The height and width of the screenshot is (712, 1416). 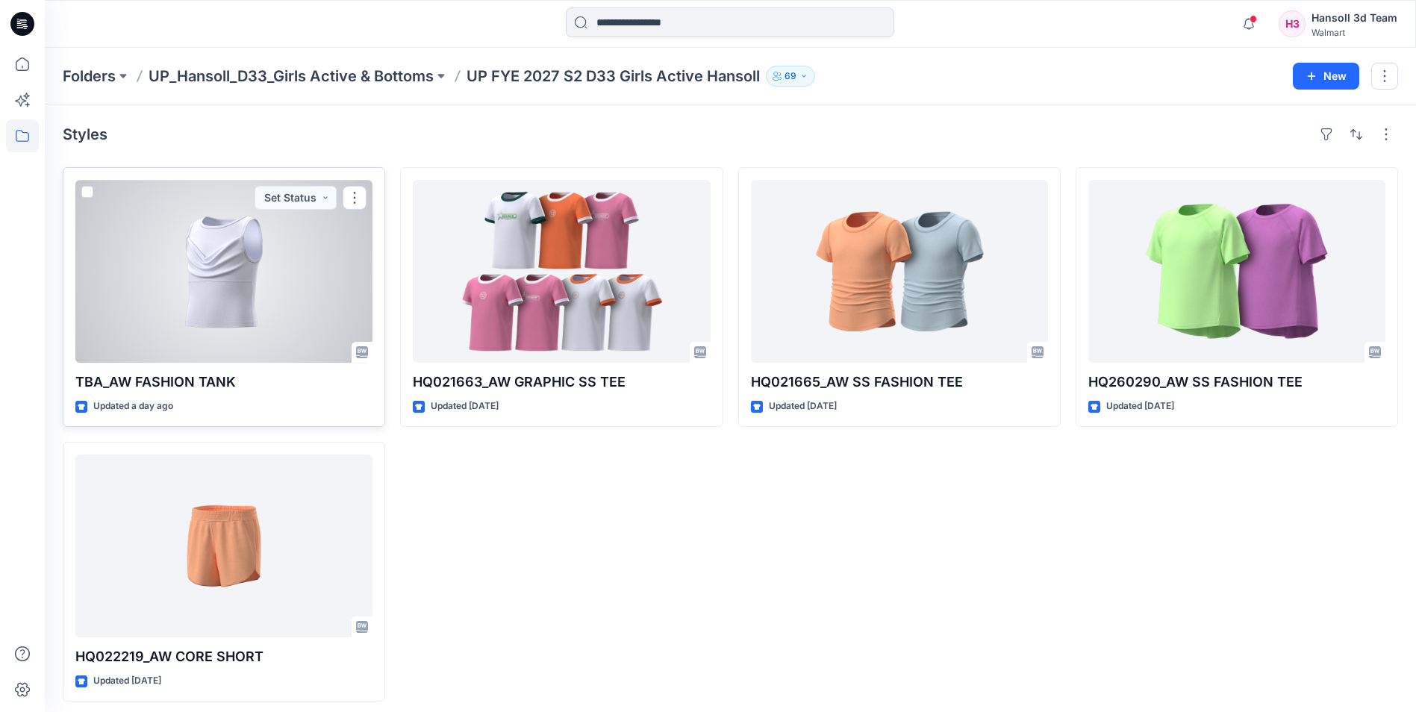 What do you see at coordinates (85, 134) in the screenshot?
I see `h4: Styles` at bounding box center [85, 134].